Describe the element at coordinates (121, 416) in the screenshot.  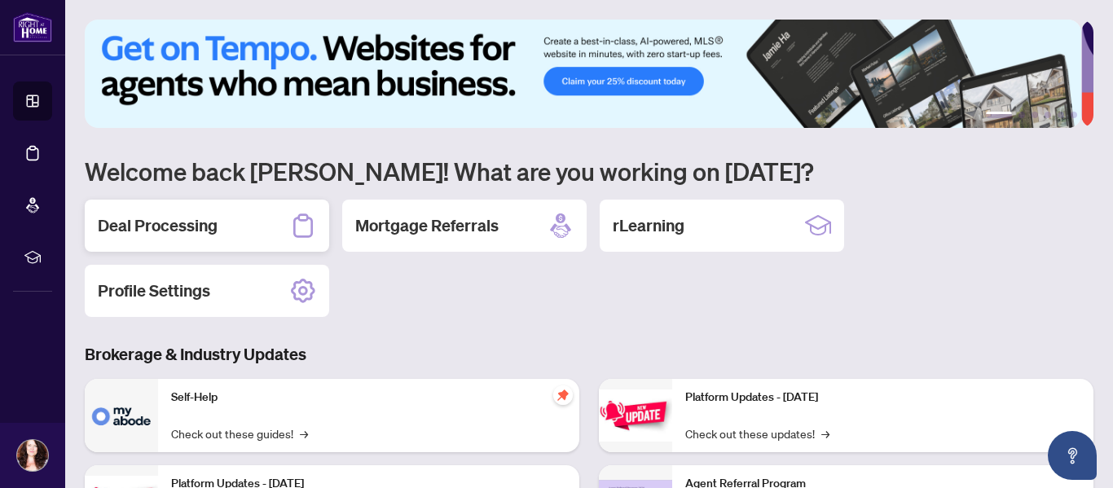
I see `img: Self-Help` at that location.